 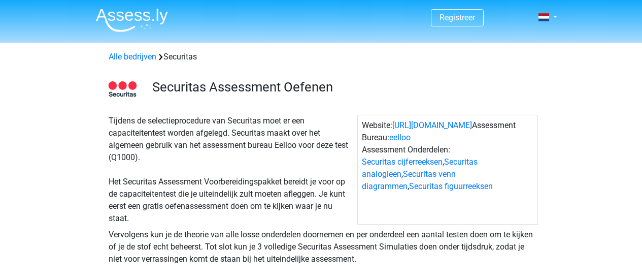 I want to click on div: Tijdens de selectieprocedure van Securitas moet er een capaciteitentest worden afgelegd. Securita..., so click(x=231, y=169).